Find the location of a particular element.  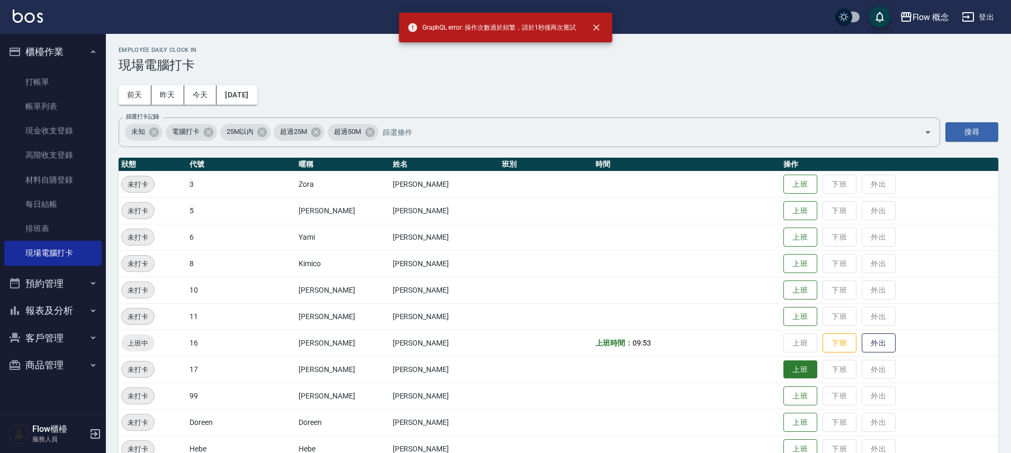

th: 暱稱 is located at coordinates (342, 165).